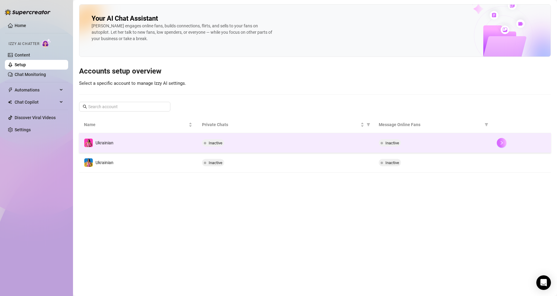 Image resolution: width=557 pixels, height=296 pixels. What do you see at coordinates (125, 19) in the screenshot?
I see `h2: Your AI Chat Assistant` at bounding box center [125, 19].